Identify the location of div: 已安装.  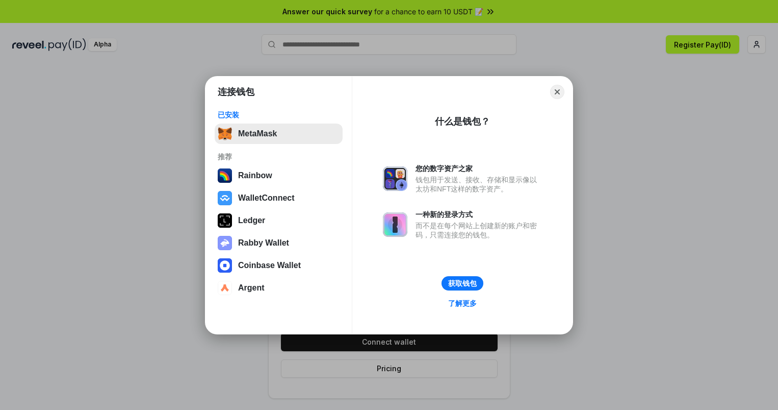
(278, 115).